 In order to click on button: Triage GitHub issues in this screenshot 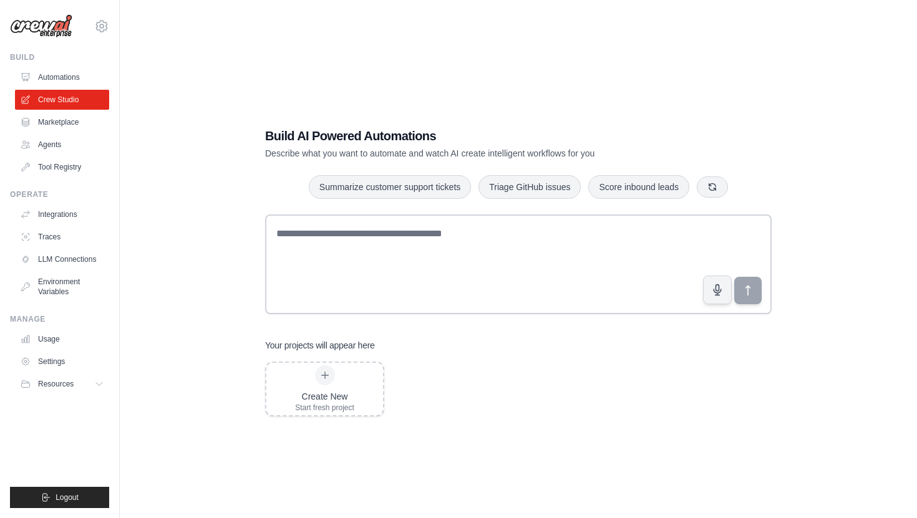, I will do `click(530, 187)`.